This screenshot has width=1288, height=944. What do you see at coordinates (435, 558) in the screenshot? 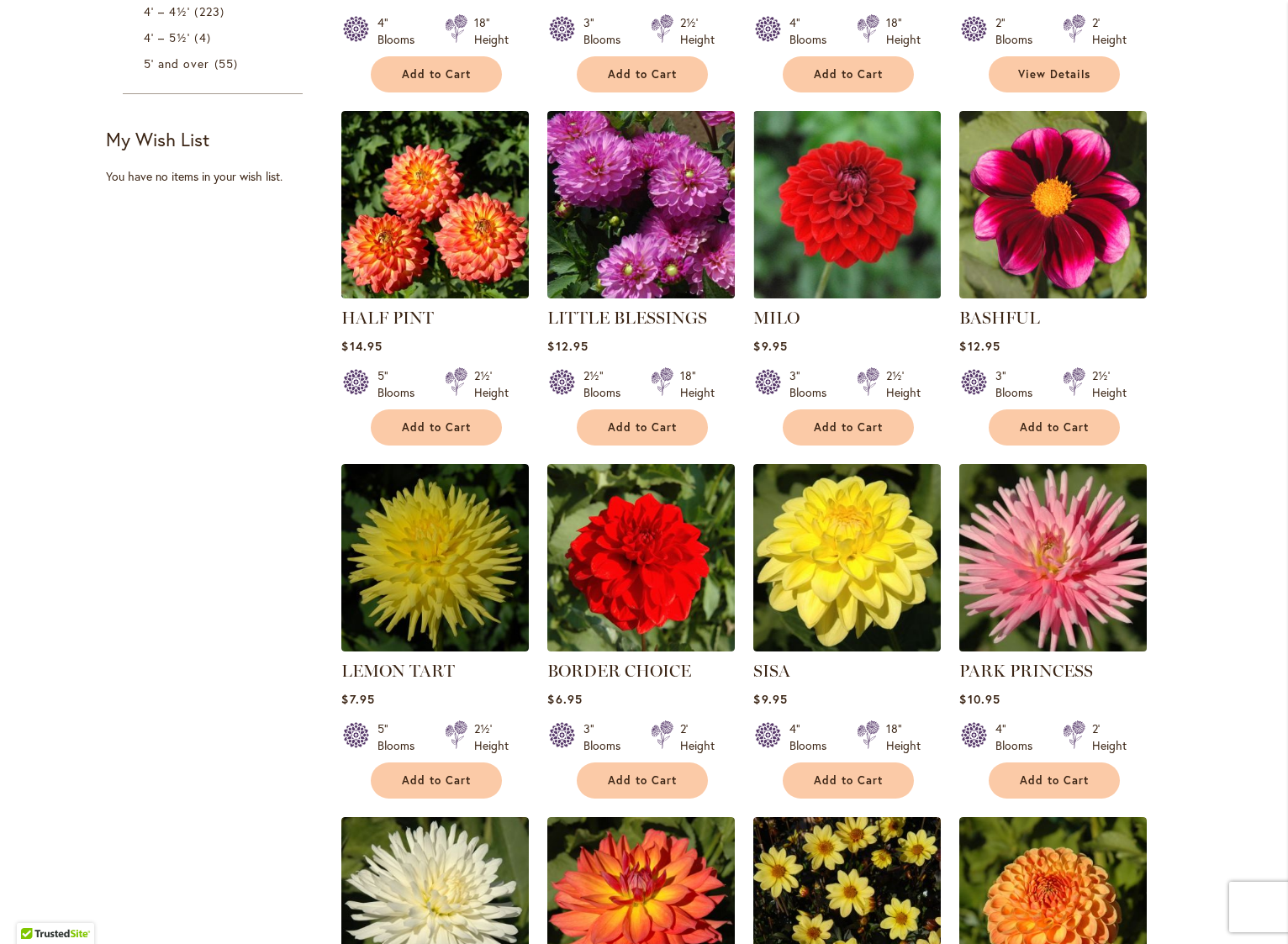
I see `img: LEMON TART` at bounding box center [435, 558].